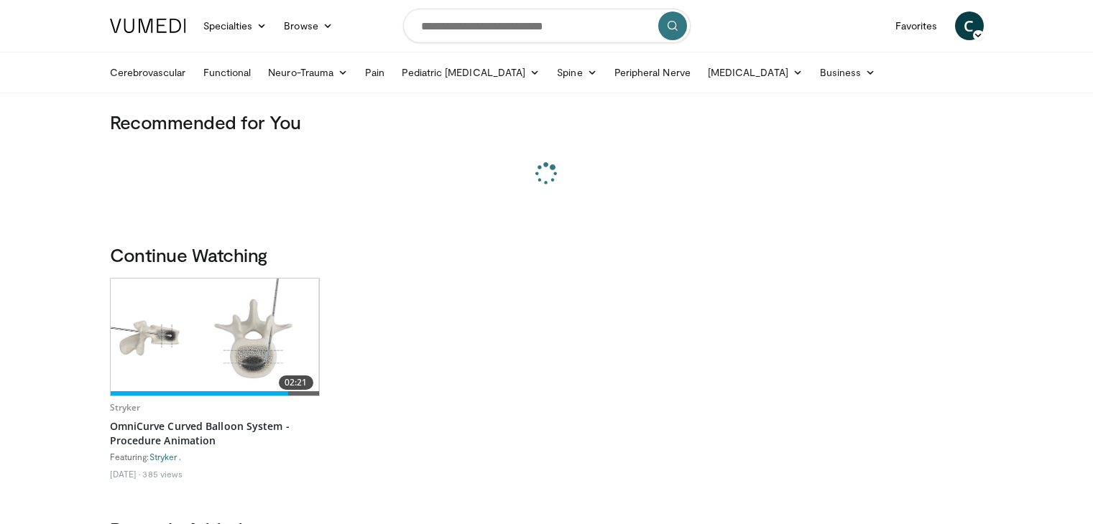  Describe the element at coordinates (227, 73) in the screenshot. I see `a: Functional` at that location.